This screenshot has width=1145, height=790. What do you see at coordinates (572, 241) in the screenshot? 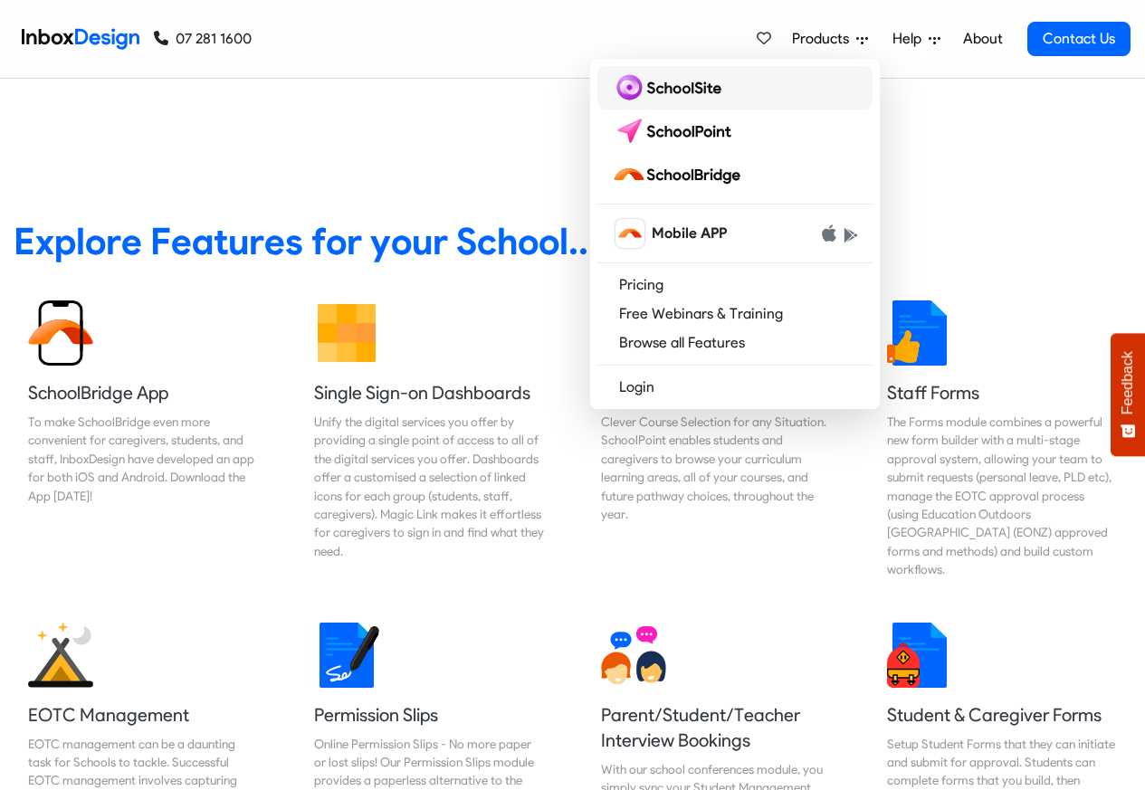
I see `heading: Explore Features for your School...` at bounding box center [572, 241].